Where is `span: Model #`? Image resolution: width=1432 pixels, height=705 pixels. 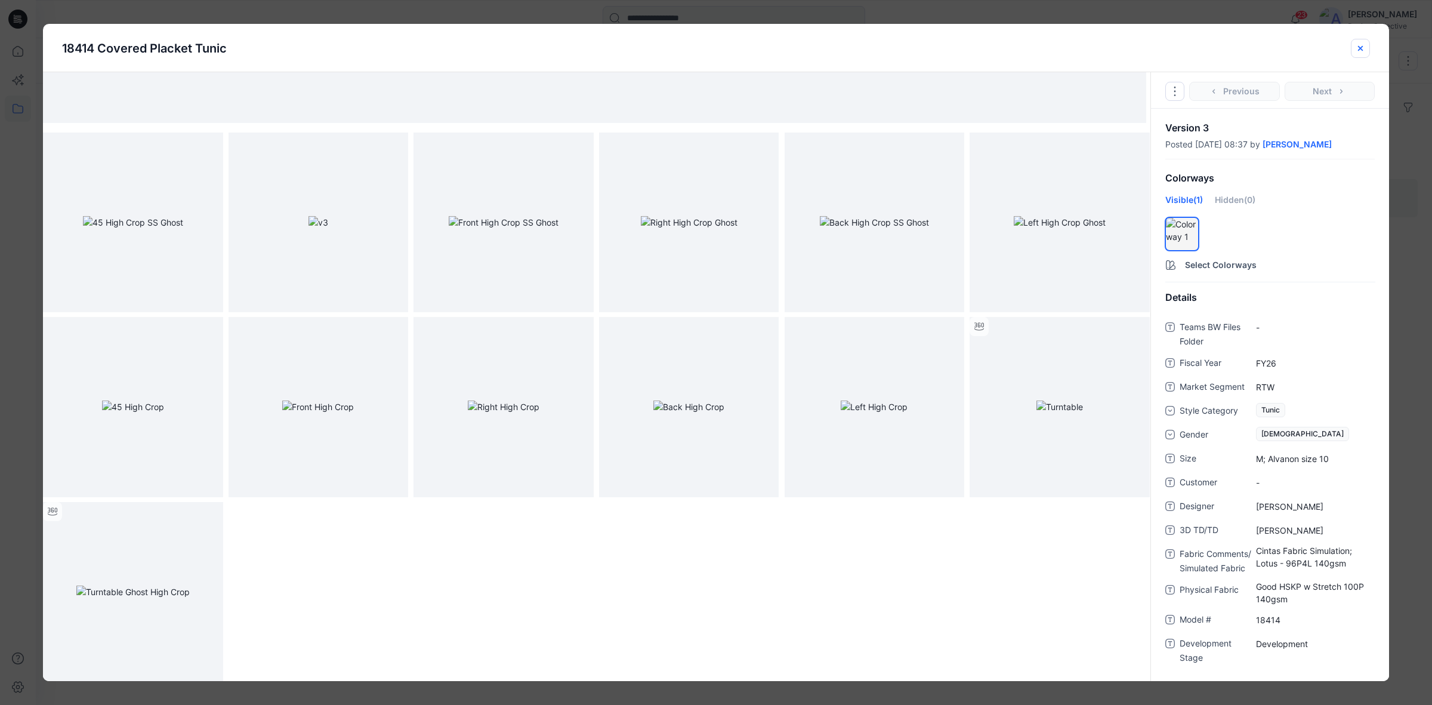
span: Model # is located at coordinates (1216, 621).